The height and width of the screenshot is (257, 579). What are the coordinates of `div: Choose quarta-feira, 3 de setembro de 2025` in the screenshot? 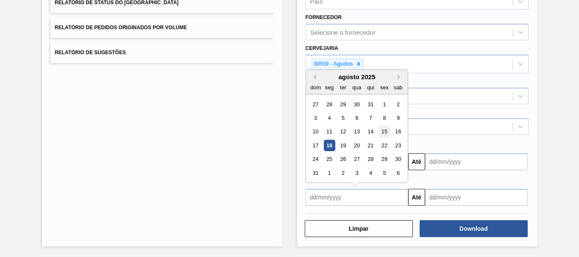 It's located at (357, 173).